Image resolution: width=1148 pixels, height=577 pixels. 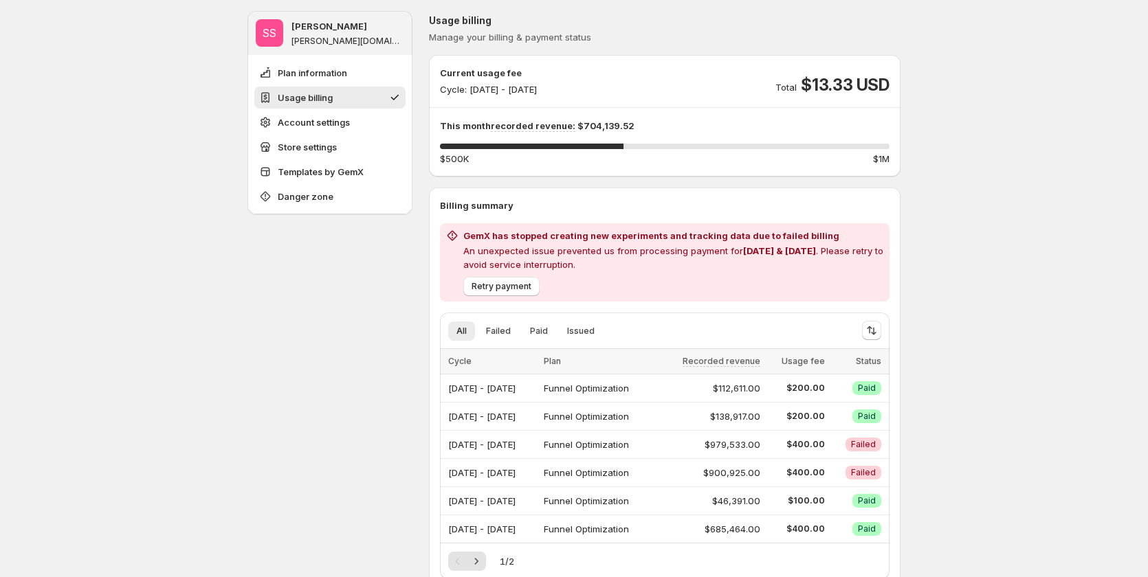 I want to click on p: Billing summary, so click(x=664, y=205).